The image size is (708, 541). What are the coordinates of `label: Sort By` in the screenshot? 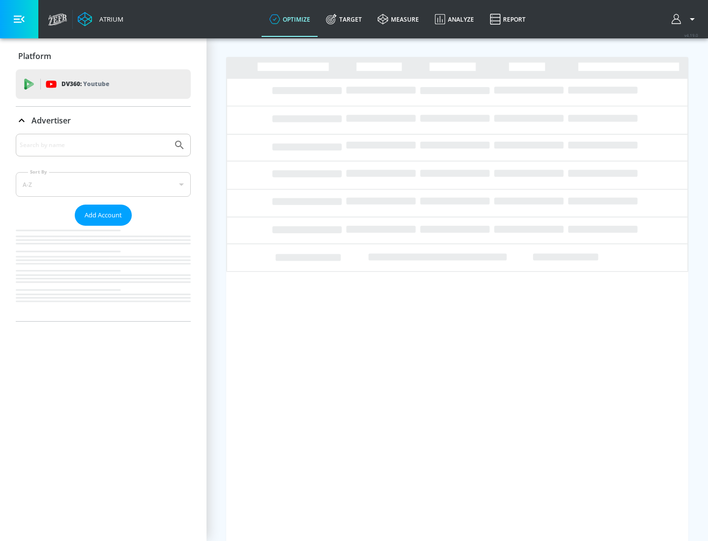 It's located at (38, 172).